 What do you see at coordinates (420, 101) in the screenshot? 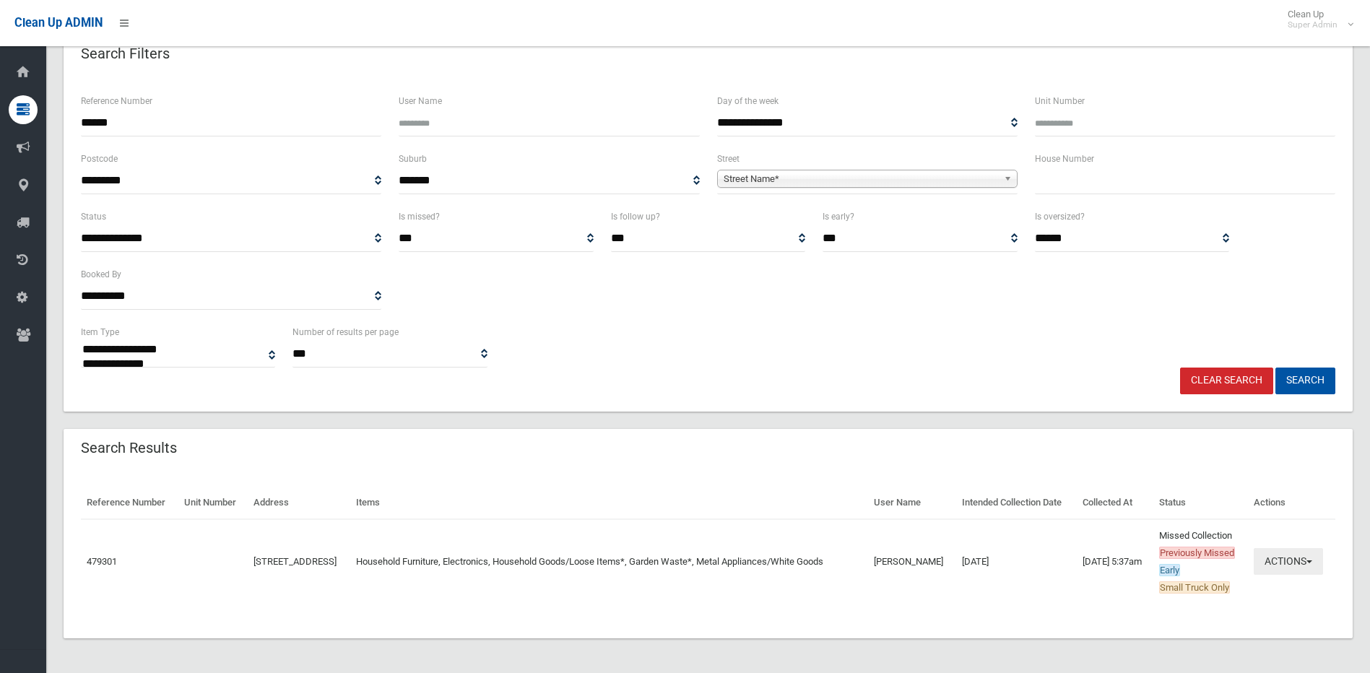
I see `label: User Name` at bounding box center [420, 101].